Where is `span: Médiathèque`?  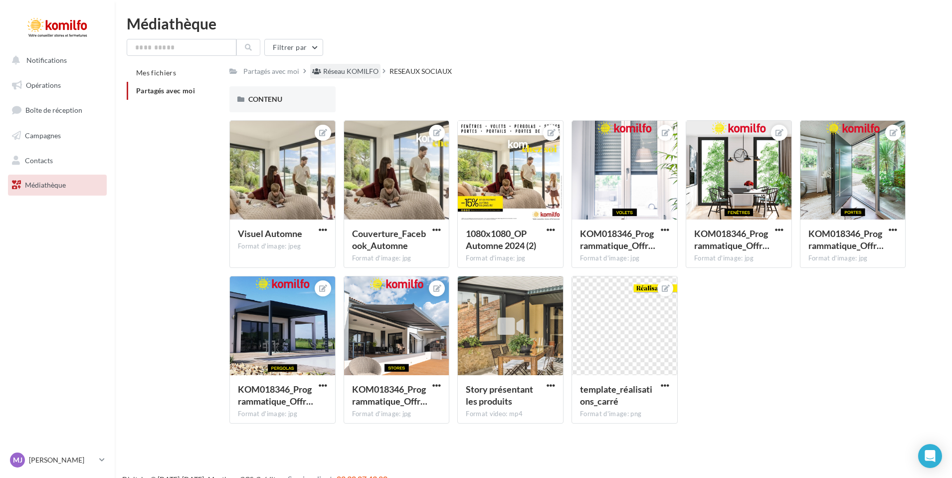 span: Médiathèque is located at coordinates (45, 184).